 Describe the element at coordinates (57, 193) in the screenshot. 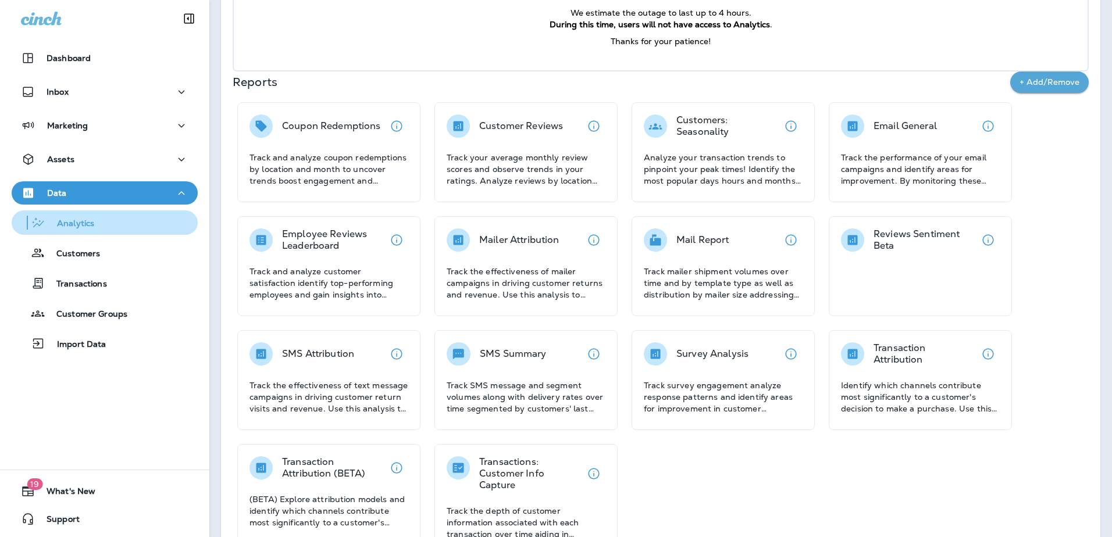

I see `p: Data` at that location.